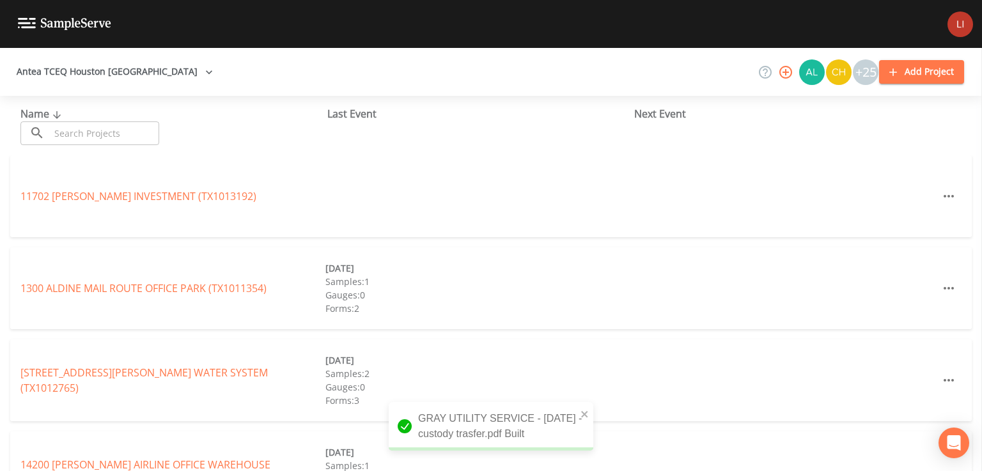  I want to click on button: Add Project, so click(921, 72).